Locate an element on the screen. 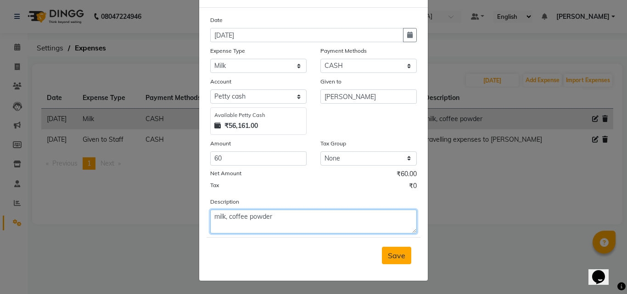 Image resolution: width=627 pixels, height=294 pixels. label: Net Amount is located at coordinates (226, 173).